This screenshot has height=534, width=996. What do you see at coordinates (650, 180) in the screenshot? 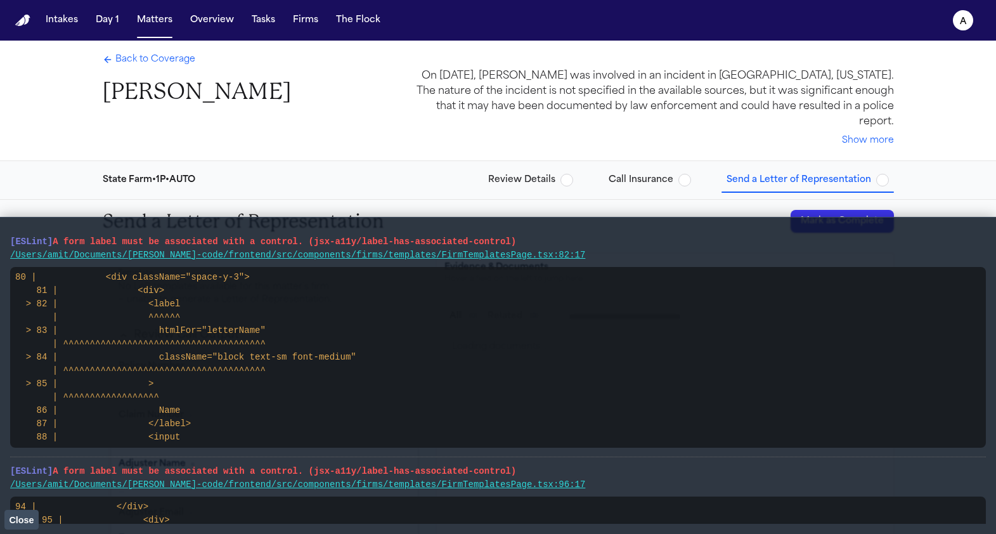
I see `button: Call Insurance` at bounding box center [650, 180].